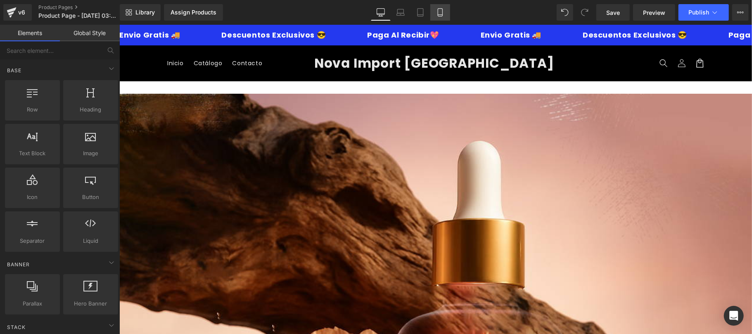 This screenshot has width=752, height=334. Describe the element at coordinates (128, 38) in the screenshot. I see `span: Contacto` at that location.